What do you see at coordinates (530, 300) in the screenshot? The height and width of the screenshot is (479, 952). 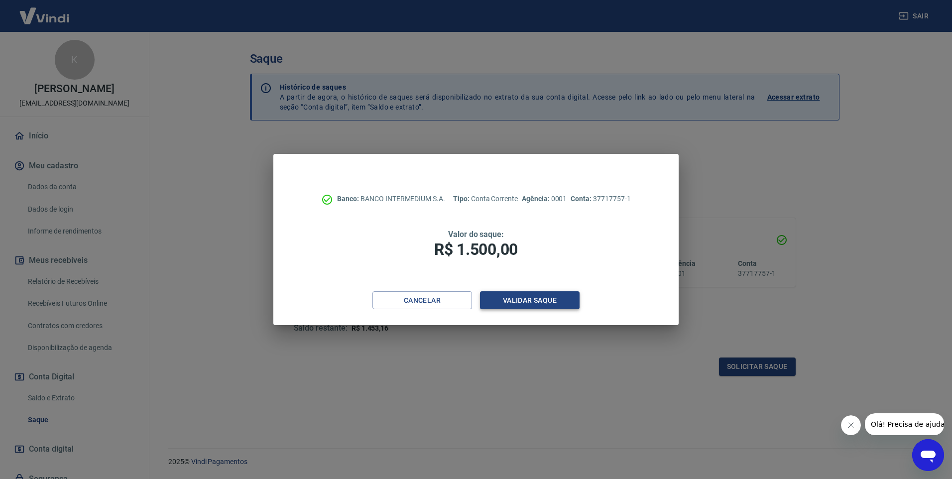 I see `button: Validar saque` at bounding box center [530, 300].